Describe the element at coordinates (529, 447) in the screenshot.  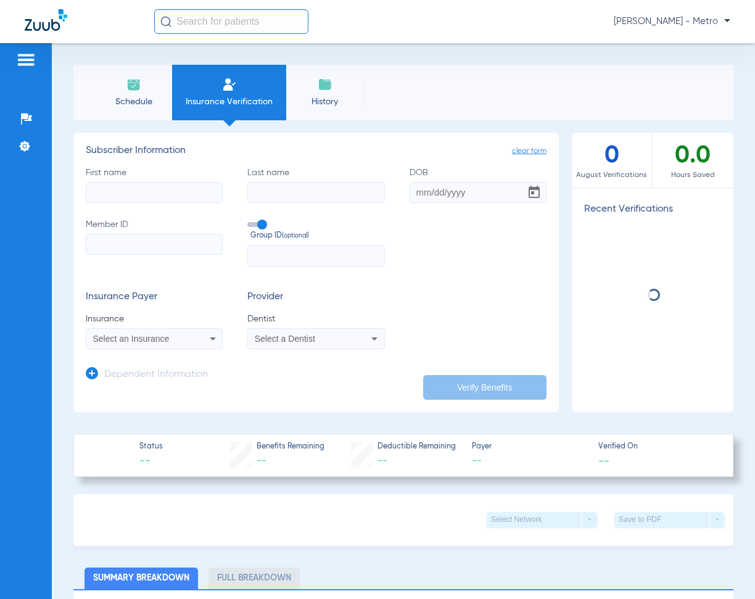
I see `span: Payer` at that location.